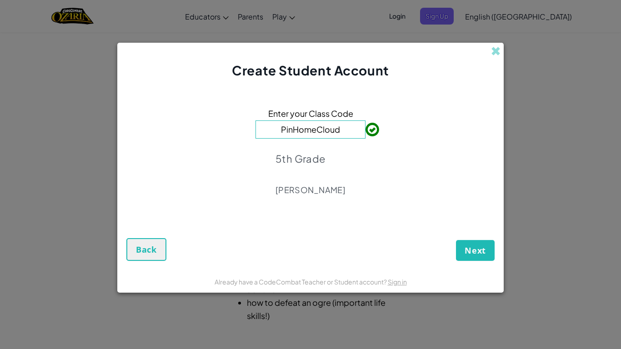 The image size is (621, 349). I want to click on span: Create Student Account, so click(310, 70).